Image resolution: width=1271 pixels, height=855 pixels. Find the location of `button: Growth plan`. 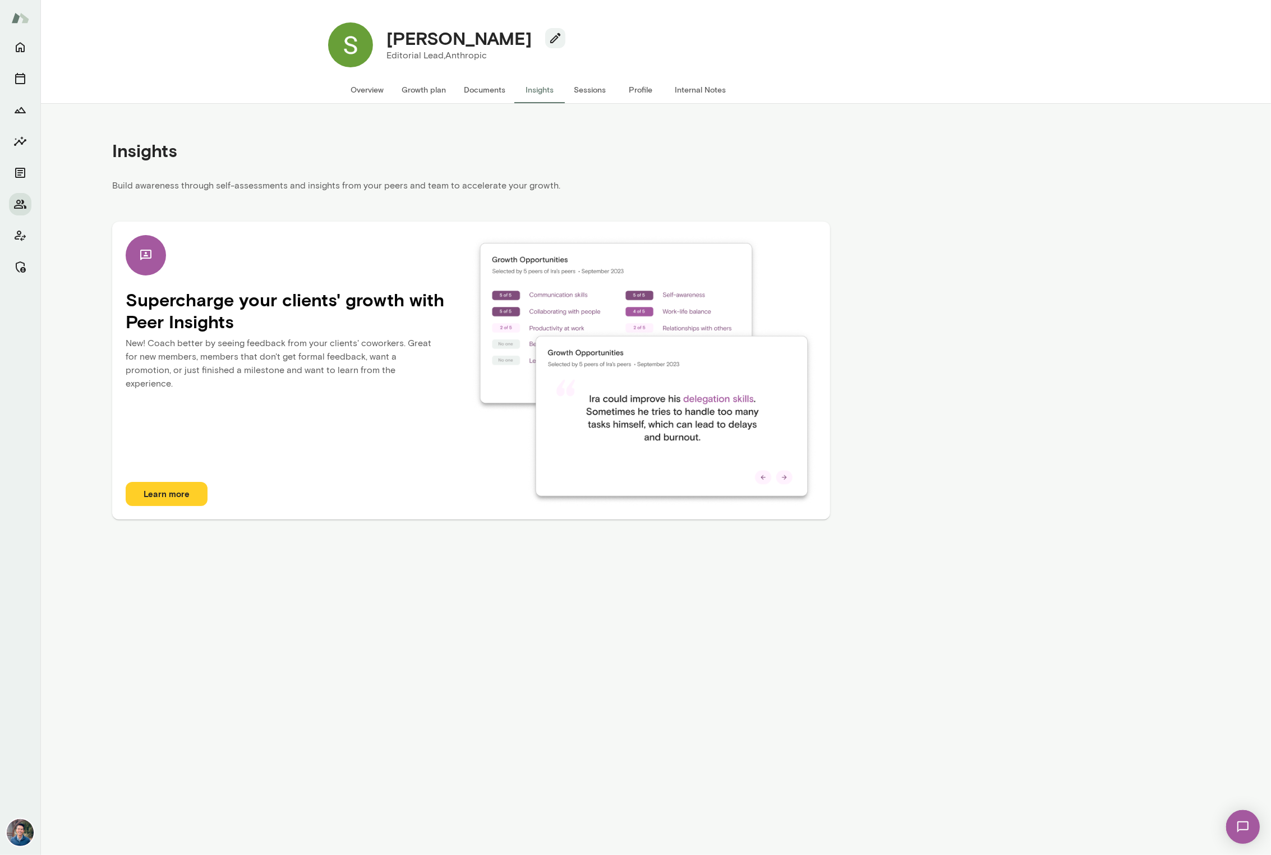

button: Growth plan is located at coordinates (423, 90).